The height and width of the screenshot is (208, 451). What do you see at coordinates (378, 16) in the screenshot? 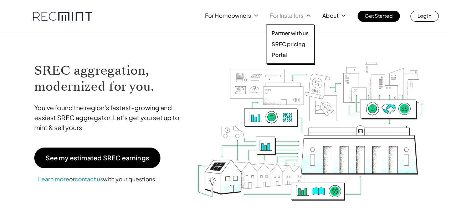
I see `a: Get Started` at bounding box center [378, 16].